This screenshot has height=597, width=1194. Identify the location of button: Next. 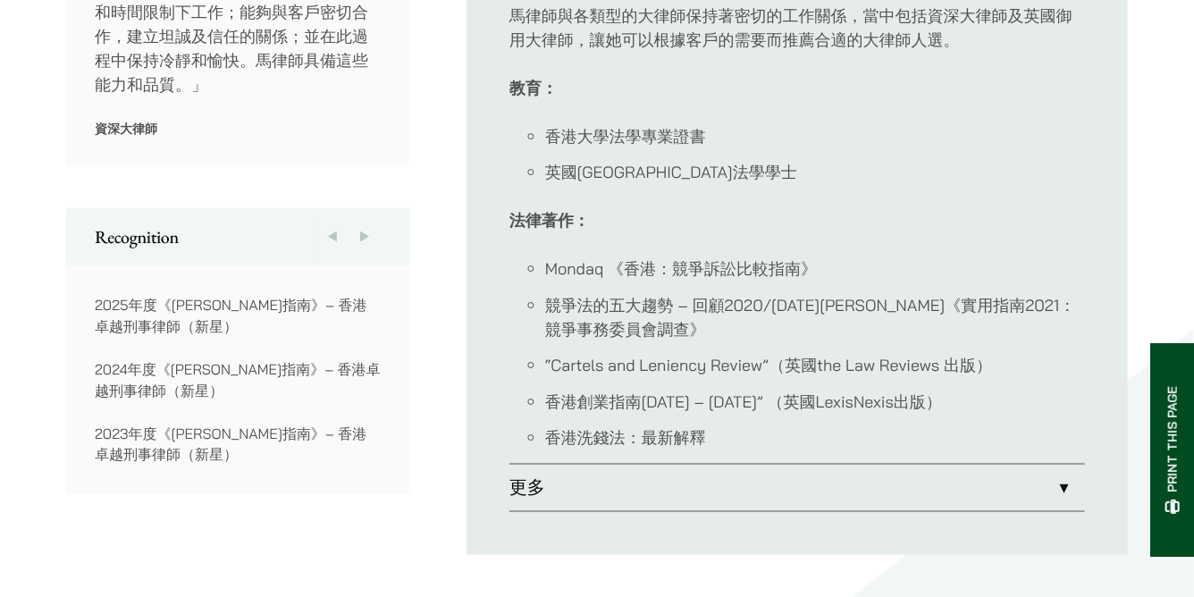
(365, 237).